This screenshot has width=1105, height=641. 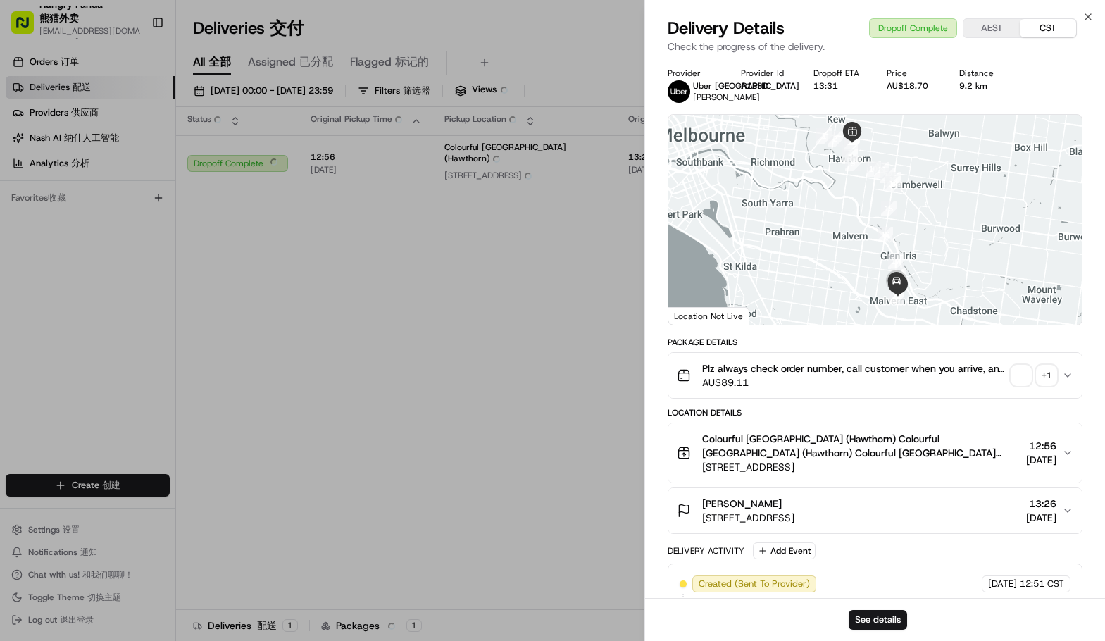 I want to click on div: 2, so click(x=835, y=139).